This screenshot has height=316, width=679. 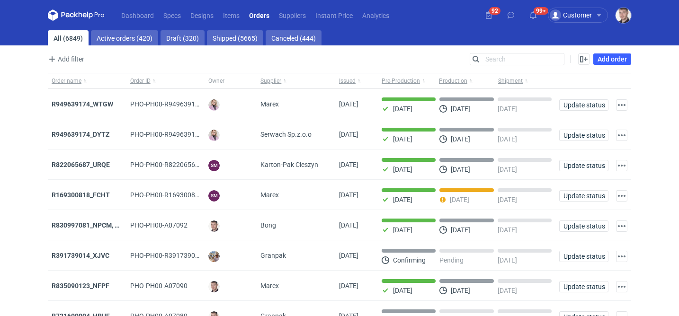 What do you see at coordinates (347, 81) in the screenshot?
I see `span: Issued` at bounding box center [347, 81].